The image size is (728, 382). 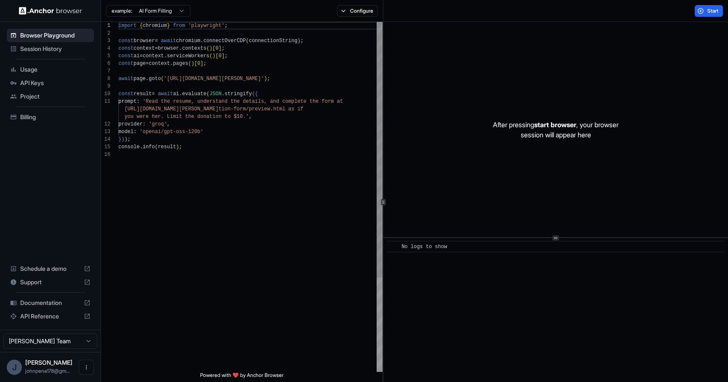 I want to click on span: API Reference, so click(x=50, y=316).